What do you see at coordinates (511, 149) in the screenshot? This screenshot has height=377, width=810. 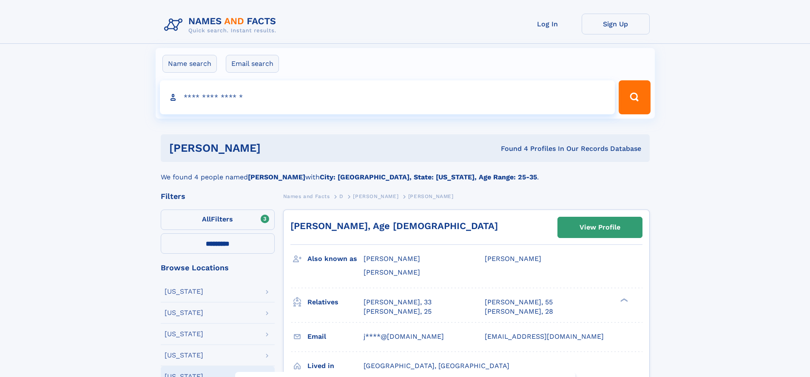 I see `div: Found 4 Profiles In Our Records Database` at bounding box center [511, 149].